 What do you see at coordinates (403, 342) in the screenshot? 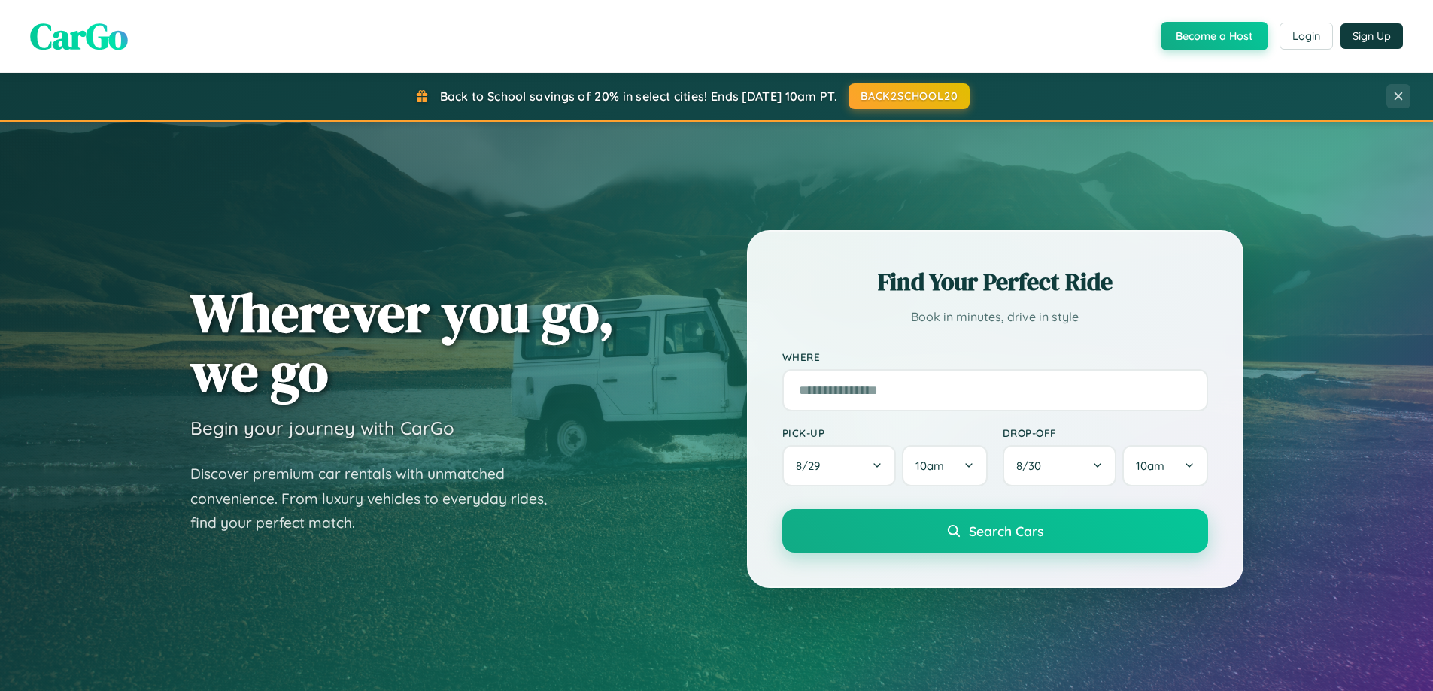
I see `h1: Wherever you go, we go` at bounding box center [403, 342].